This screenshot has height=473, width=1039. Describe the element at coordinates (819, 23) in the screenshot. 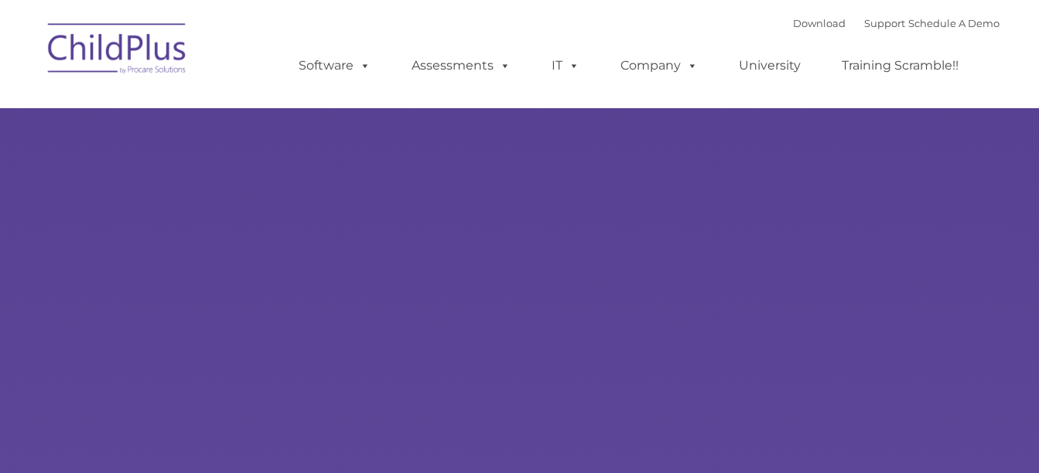

I see `a: Download` at that location.